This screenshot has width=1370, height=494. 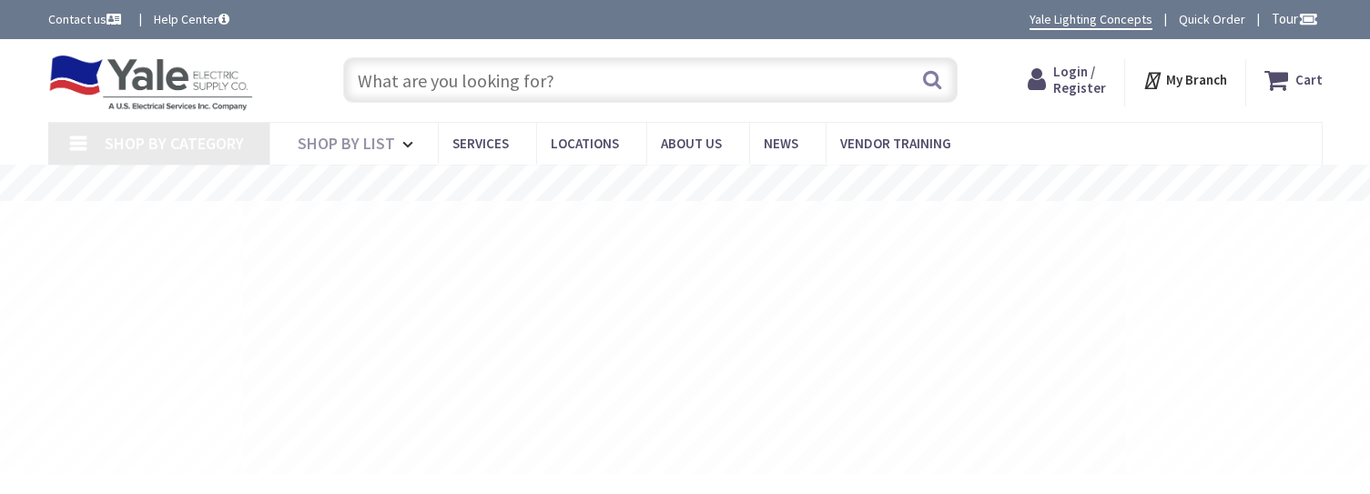 What do you see at coordinates (896, 143) in the screenshot?
I see `span: Vendor Training` at bounding box center [896, 143].